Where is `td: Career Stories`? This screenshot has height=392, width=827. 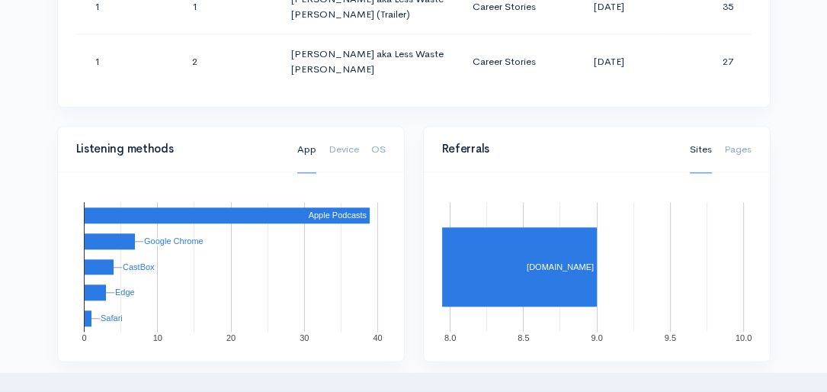
td: Career Stories is located at coordinates (507, 62).